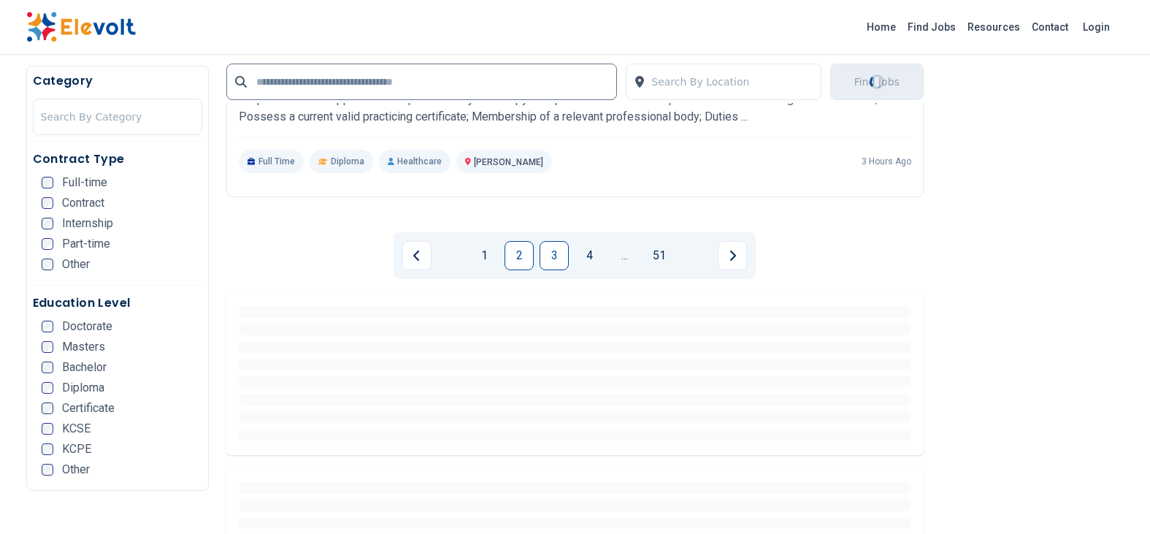 The width and height of the screenshot is (1150, 534). I want to click on a: Page 3, so click(554, 256).